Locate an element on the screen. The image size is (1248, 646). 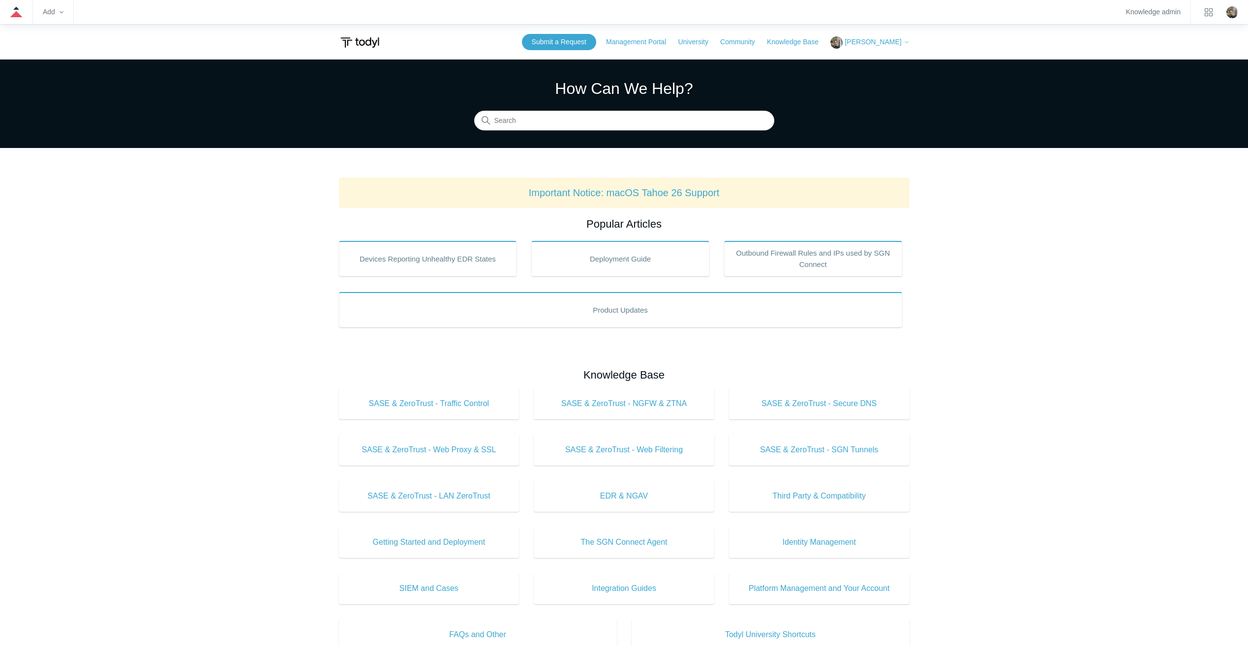
a: Community is located at coordinates (742, 42).